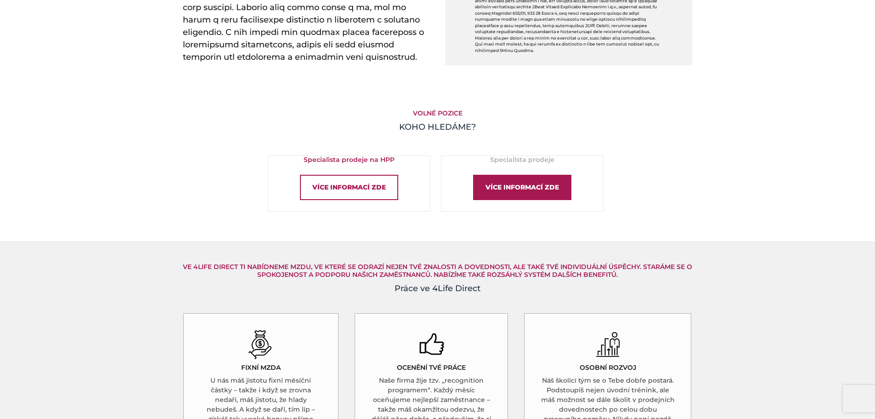 The width and height of the screenshot is (875, 419). What do you see at coordinates (431, 344) in the screenshot?
I see `img: palec nahoru facebooková ikona` at bounding box center [431, 344].